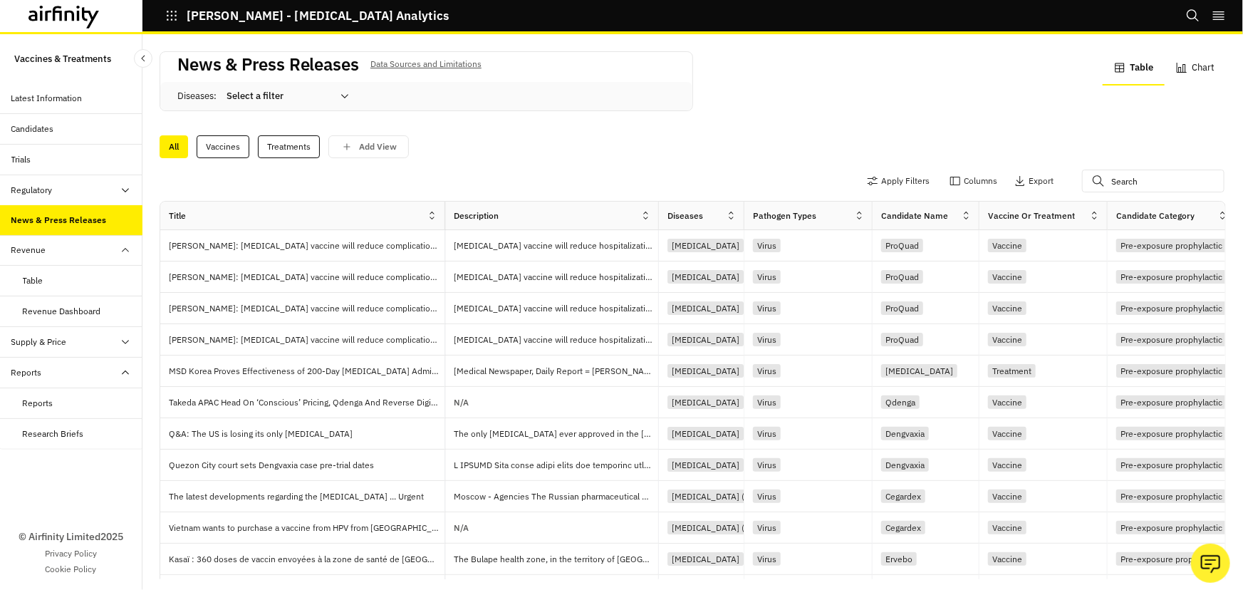 This screenshot has width=1243, height=590. Describe the element at coordinates (1156, 216) in the screenshot. I see `div: Candidate Category` at that location.